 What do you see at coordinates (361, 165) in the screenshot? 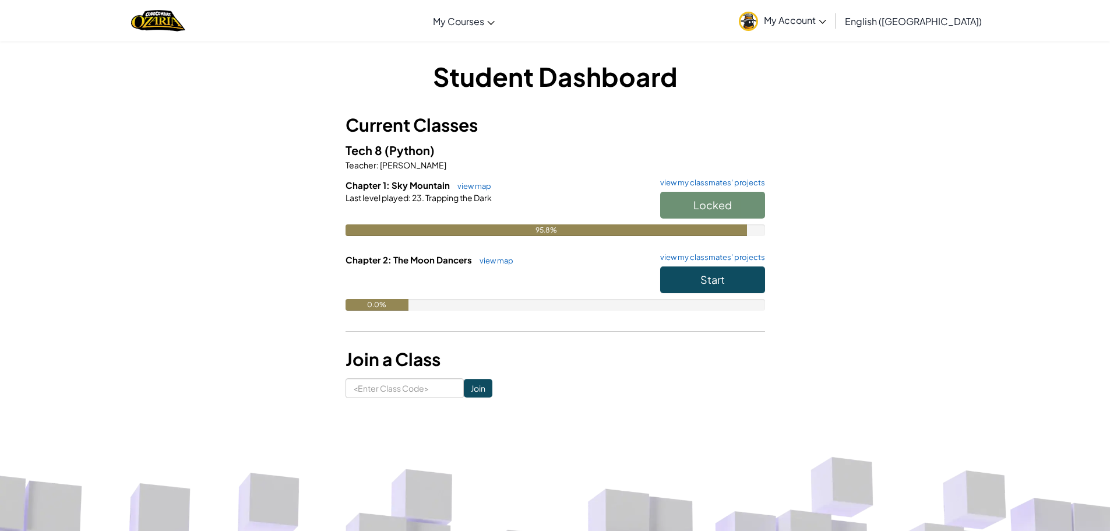
I see `span: Teacher` at bounding box center [361, 165].